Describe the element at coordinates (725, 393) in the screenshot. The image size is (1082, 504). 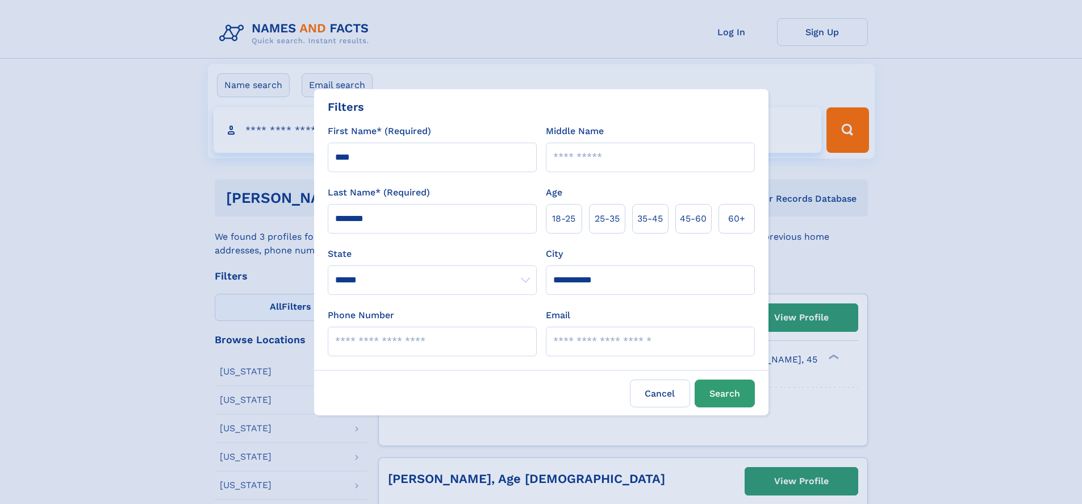
I see `button: Search` at that location.